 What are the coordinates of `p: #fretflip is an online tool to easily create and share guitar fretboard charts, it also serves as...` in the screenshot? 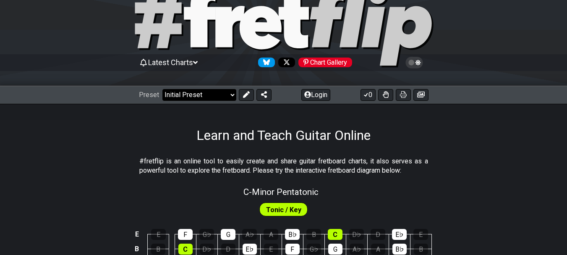 It's located at (283, 166).